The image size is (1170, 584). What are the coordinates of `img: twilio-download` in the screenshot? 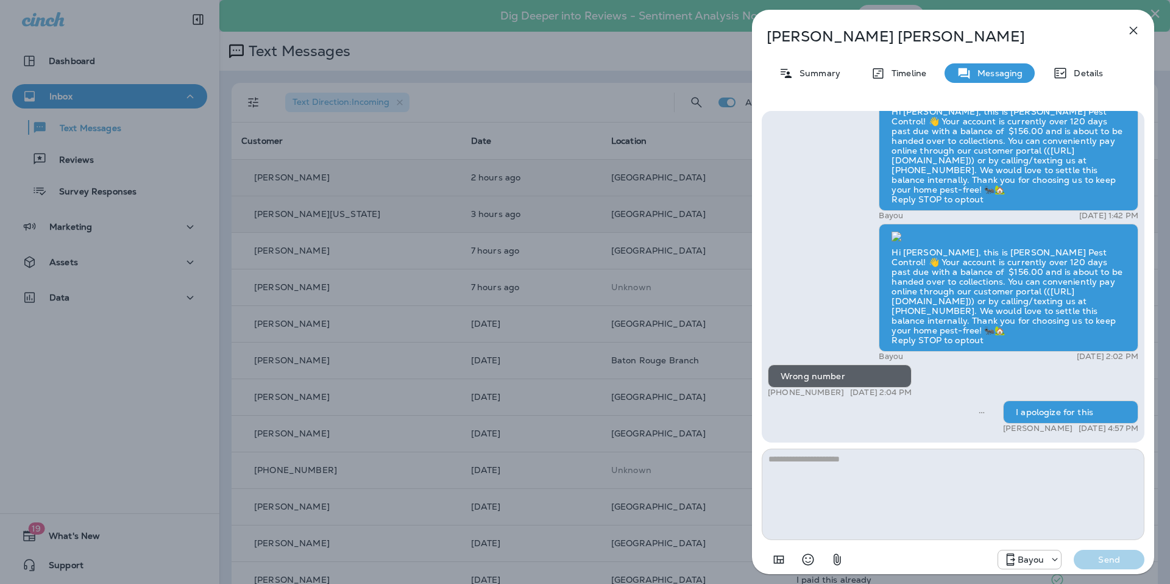 It's located at (896, 236).